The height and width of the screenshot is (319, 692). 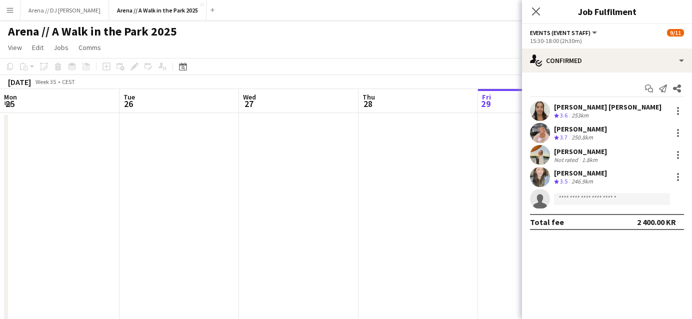 I want to click on span: 26, so click(x=128, y=103).